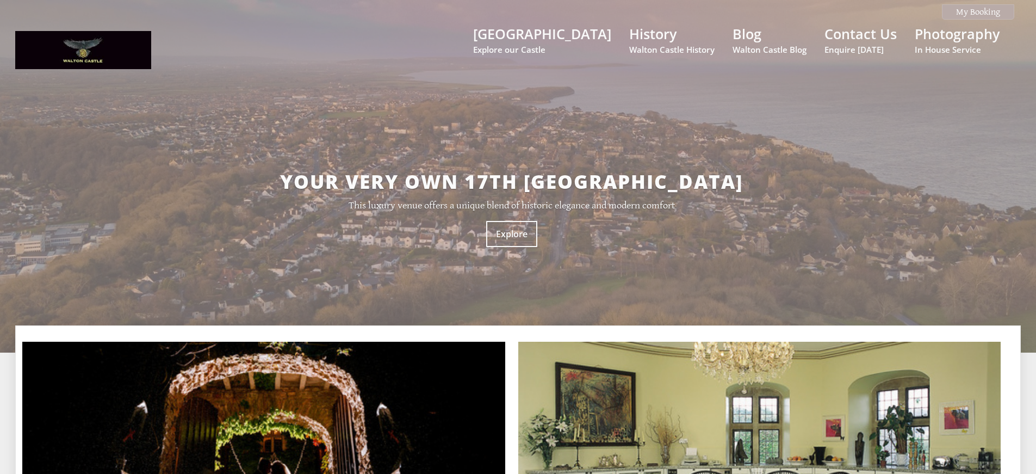 The height and width of the screenshot is (474, 1036). What do you see at coordinates (978, 12) in the screenshot?
I see `a: My Booking` at bounding box center [978, 12].